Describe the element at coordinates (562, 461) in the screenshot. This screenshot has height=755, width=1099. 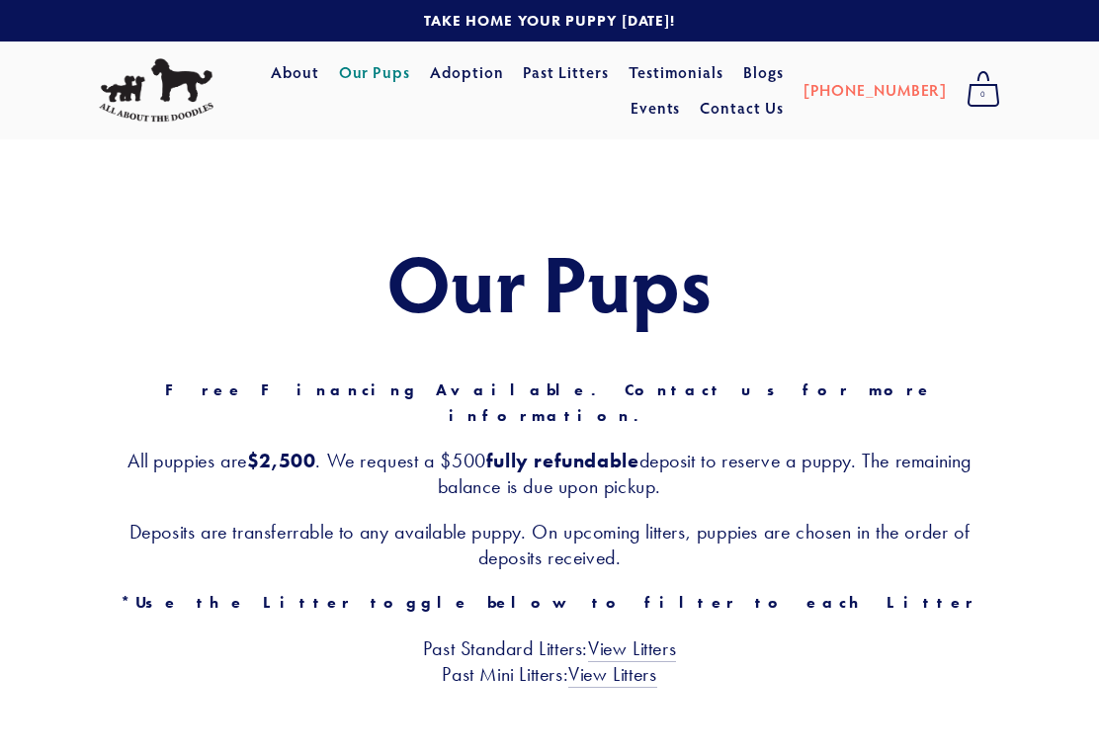
I see `strong: fully refundable` at that location.